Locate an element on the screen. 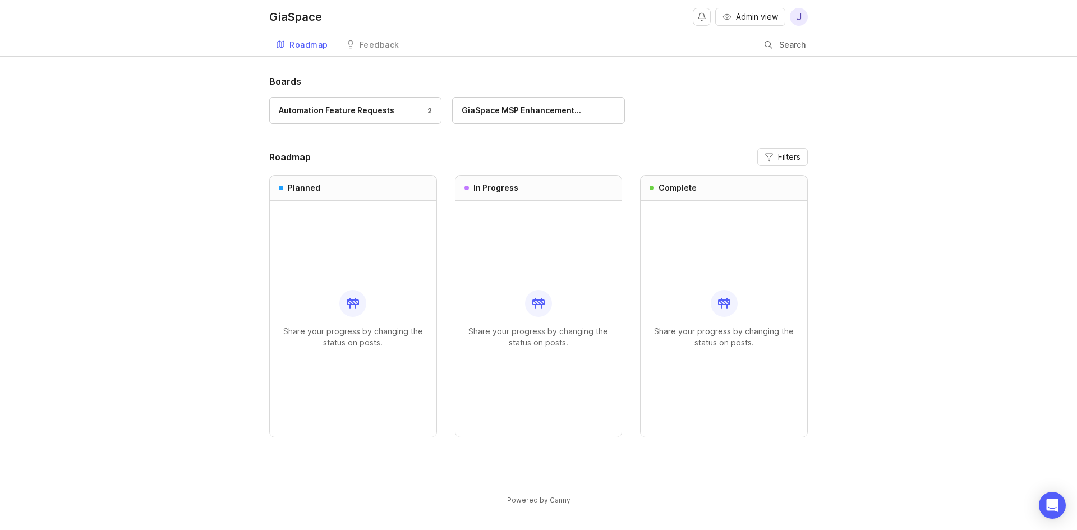 The image size is (1077, 530). div: GiaSpace MSP Enhancement… is located at coordinates (521, 110).